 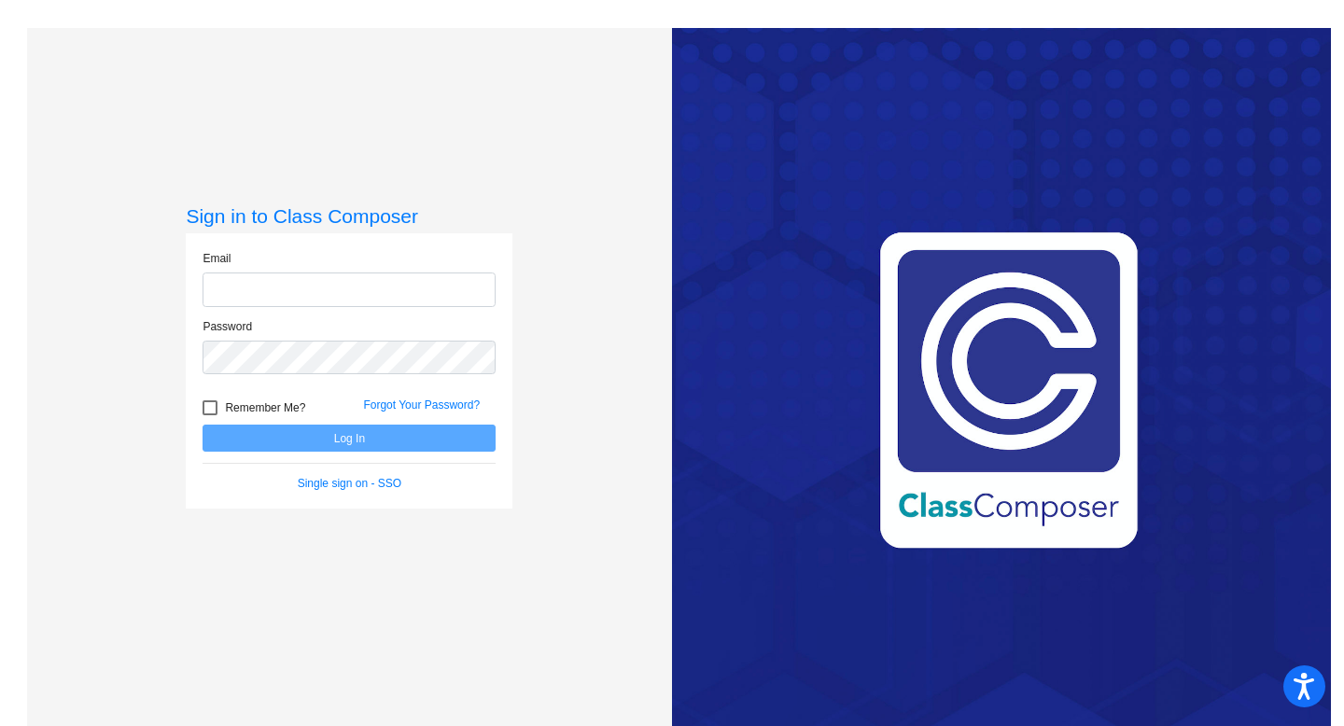 What do you see at coordinates (421, 405) in the screenshot?
I see `a: Forgot Your Password?` at bounding box center [421, 405].